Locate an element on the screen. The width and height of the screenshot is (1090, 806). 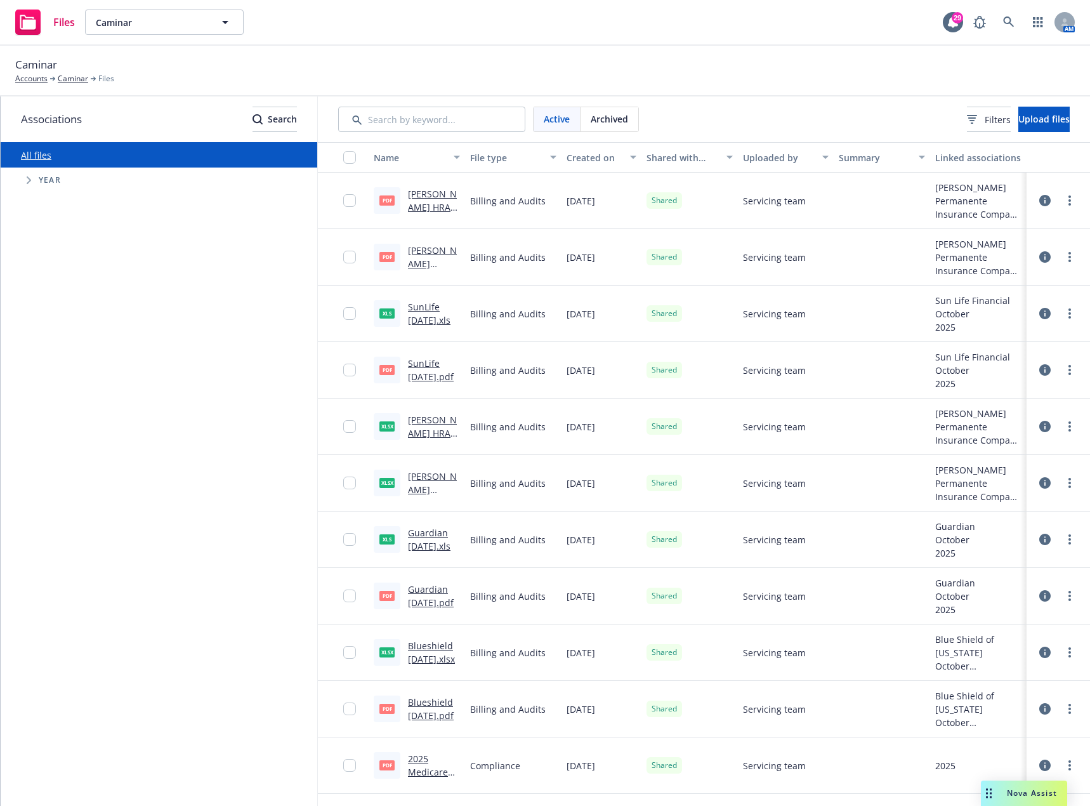
div: 29 is located at coordinates (957, 18).